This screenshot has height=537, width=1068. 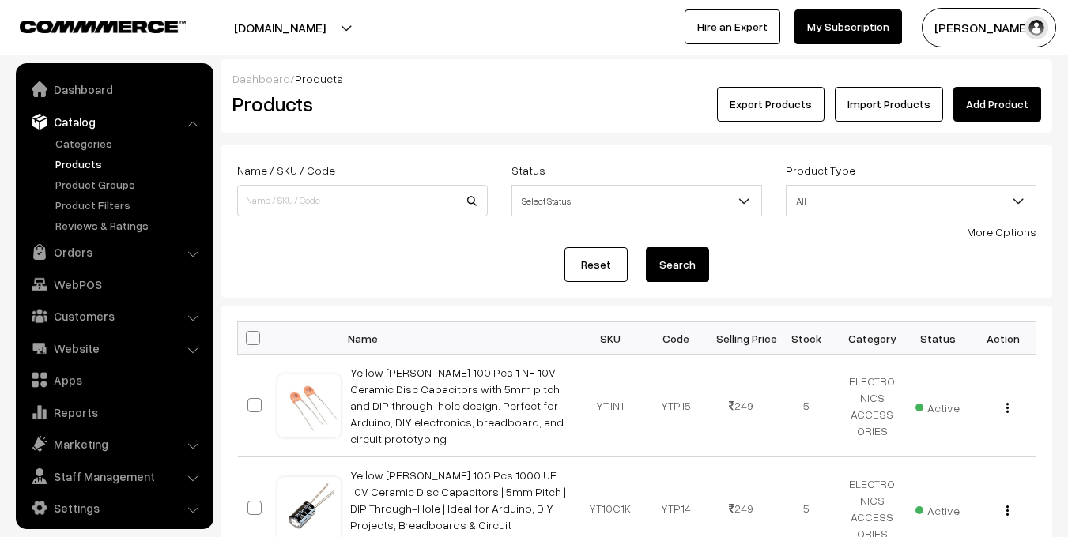 I want to click on img: user, so click(x=1036, y=28).